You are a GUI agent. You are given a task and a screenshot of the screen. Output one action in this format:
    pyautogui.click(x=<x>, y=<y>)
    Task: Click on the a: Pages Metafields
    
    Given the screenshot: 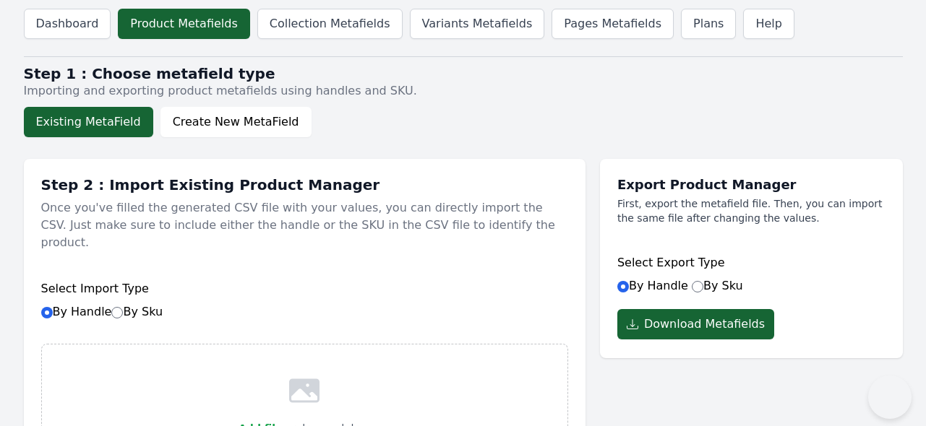 What is the action you would take?
    pyautogui.click(x=612, y=24)
    